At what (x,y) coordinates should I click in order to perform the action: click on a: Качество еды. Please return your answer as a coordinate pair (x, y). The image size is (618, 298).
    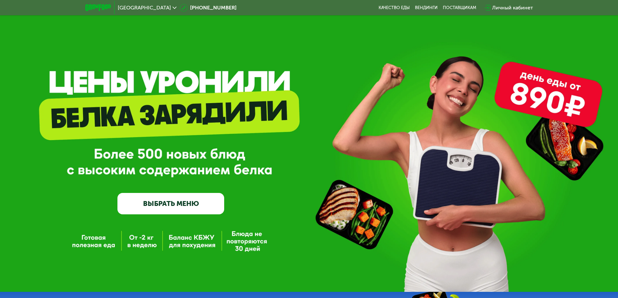
    Looking at the image, I should click on (394, 8).